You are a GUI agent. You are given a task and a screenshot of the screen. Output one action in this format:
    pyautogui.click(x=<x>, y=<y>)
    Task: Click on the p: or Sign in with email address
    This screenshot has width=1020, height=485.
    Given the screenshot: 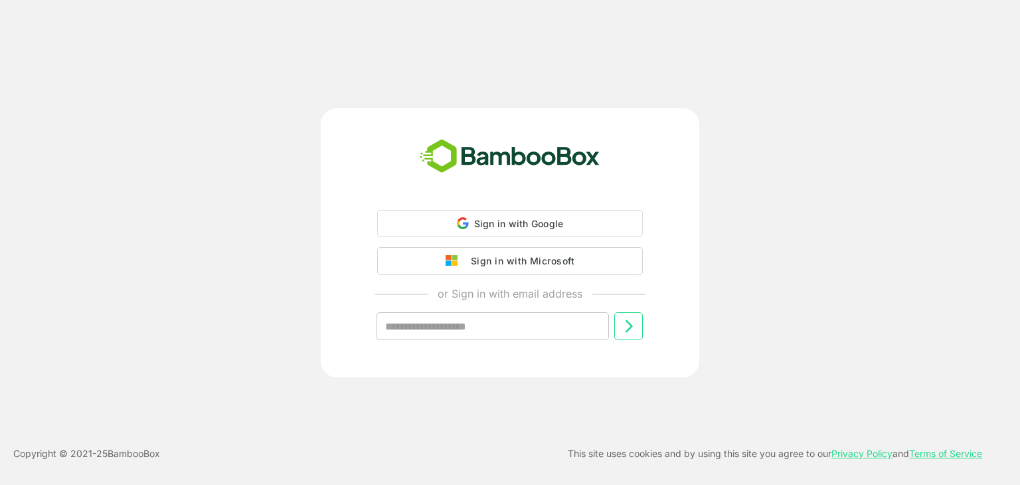 What is the action you would take?
    pyautogui.click(x=510, y=294)
    